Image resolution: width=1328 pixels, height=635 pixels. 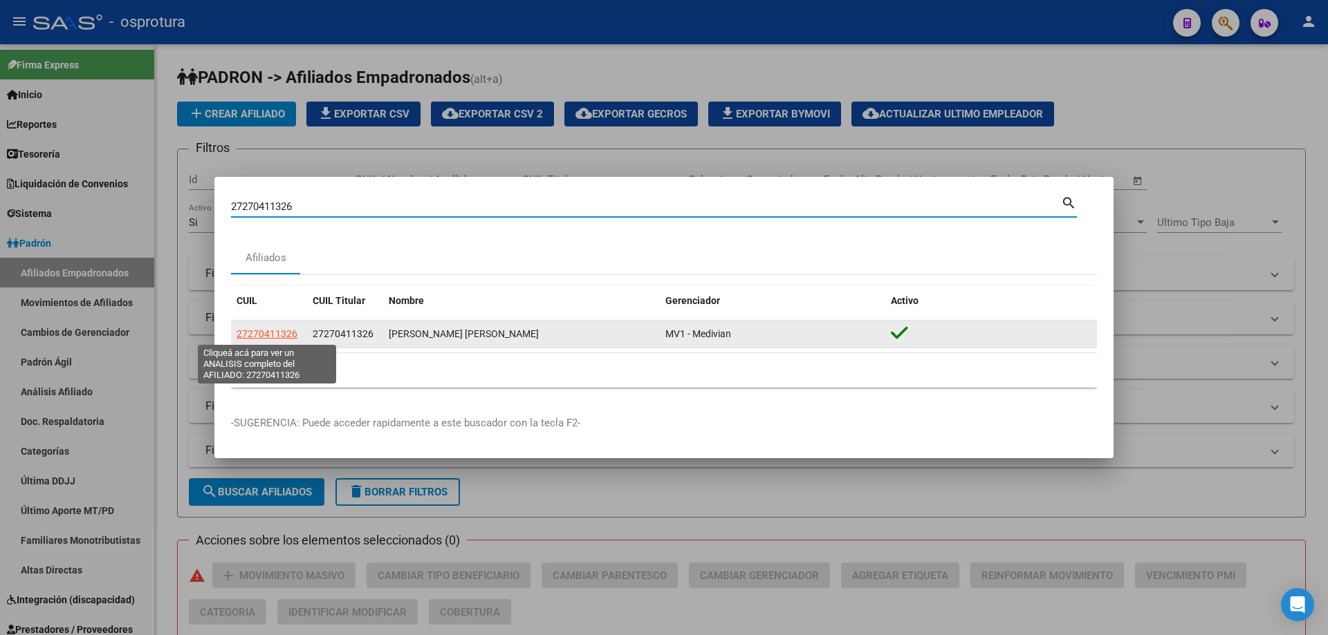 I want to click on span: Gerenciador, so click(x=692, y=301).